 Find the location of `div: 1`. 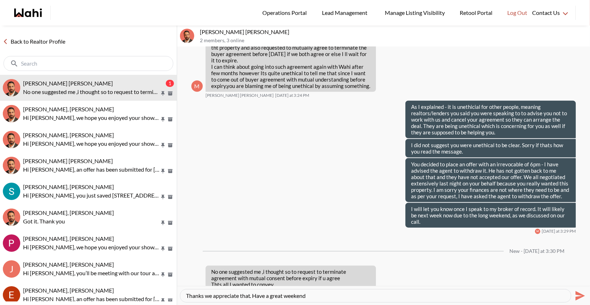

div: 1 is located at coordinates (170, 83).